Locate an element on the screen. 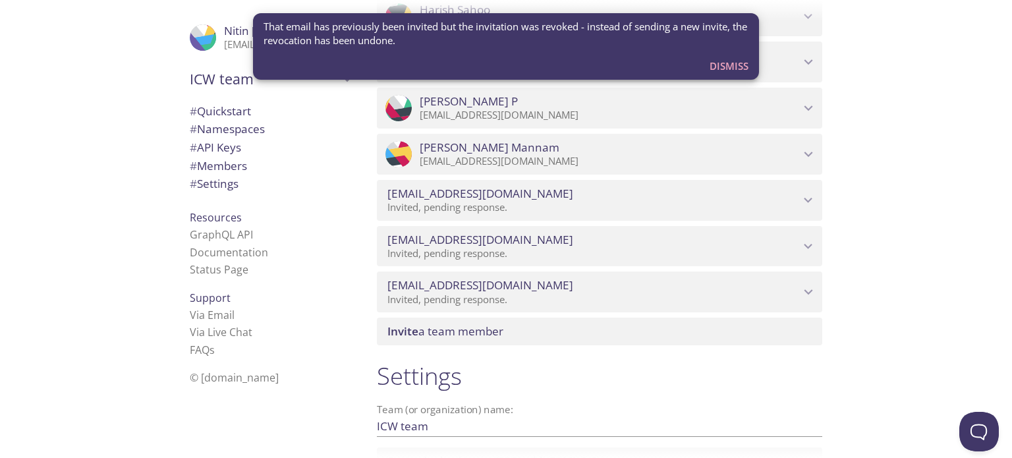  div: Rajani Mannam is located at coordinates (600, 154).